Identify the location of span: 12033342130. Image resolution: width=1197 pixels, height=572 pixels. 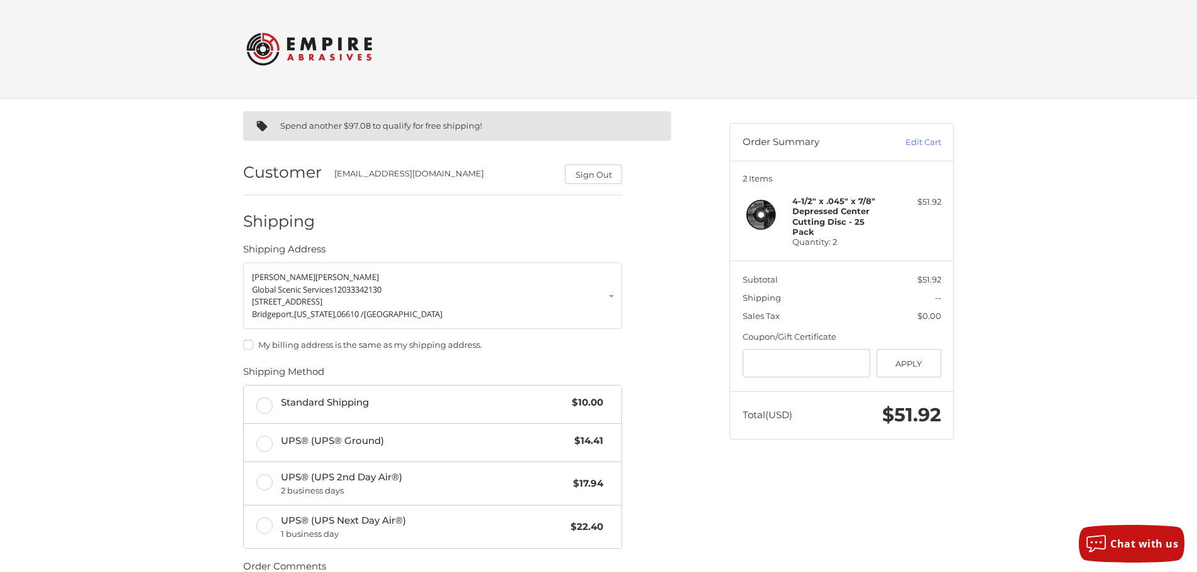
(357, 290).